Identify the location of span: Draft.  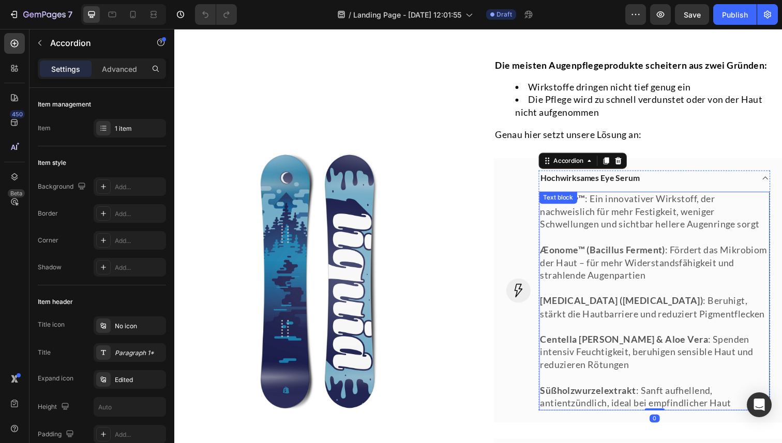
(505, 14).